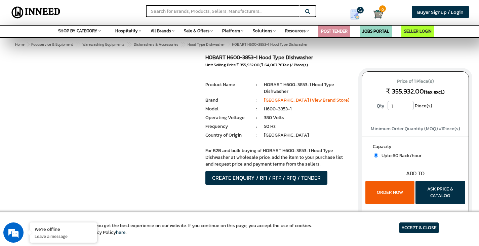 Image resolution: width=479 pixels, height=246 pixels. Describe the element at coordinates (418, 31) in the screenshot. I see `a: SELLER LOGIN` at that location.